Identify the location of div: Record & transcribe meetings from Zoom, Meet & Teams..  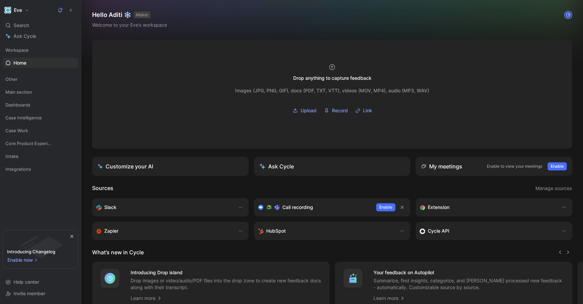
(315, 207).